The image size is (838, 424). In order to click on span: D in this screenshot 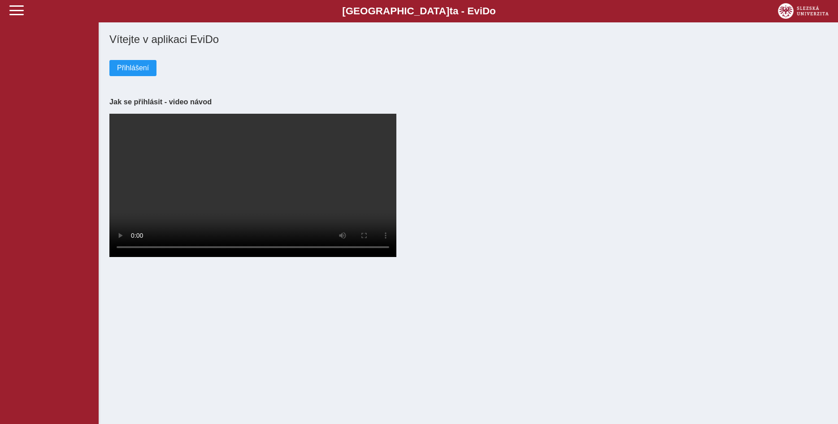, I will do `click(486, 11)`.